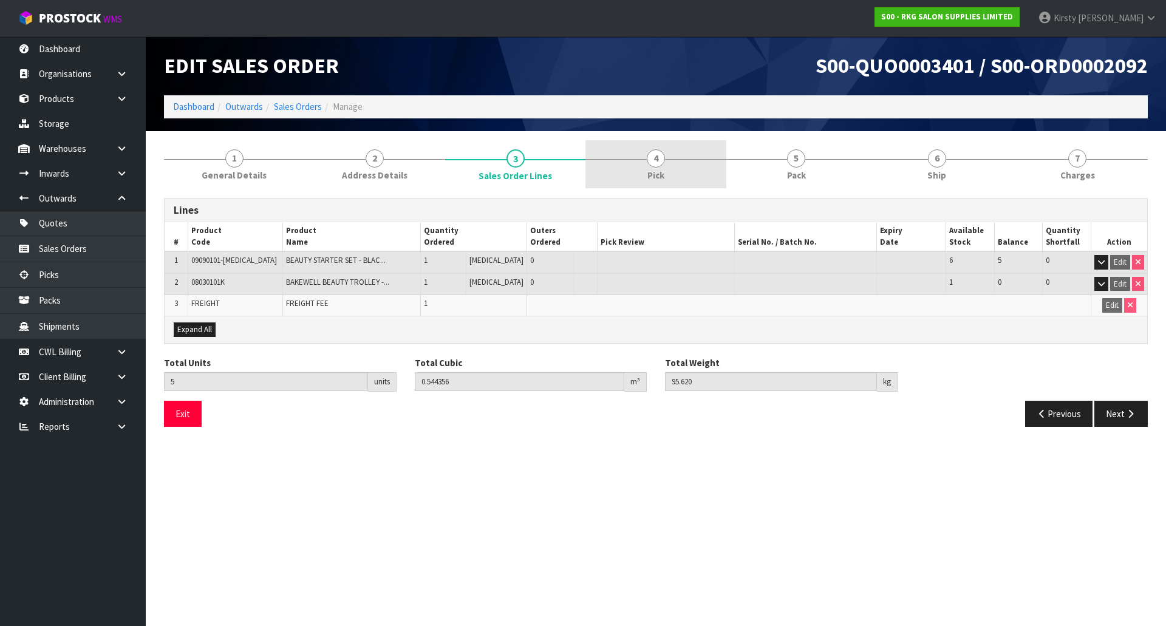  I want to click on button: Next, so click(1121, 414).